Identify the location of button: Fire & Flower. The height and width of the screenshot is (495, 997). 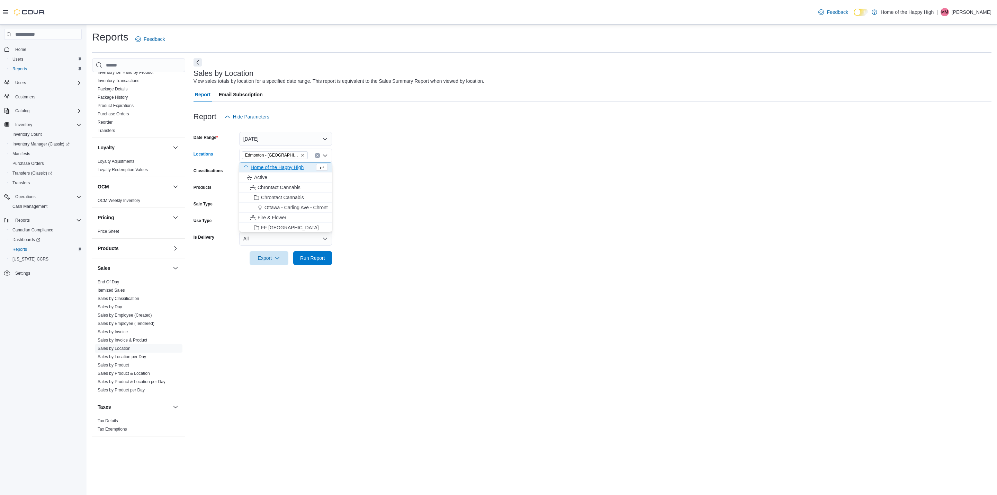
(286, 217).